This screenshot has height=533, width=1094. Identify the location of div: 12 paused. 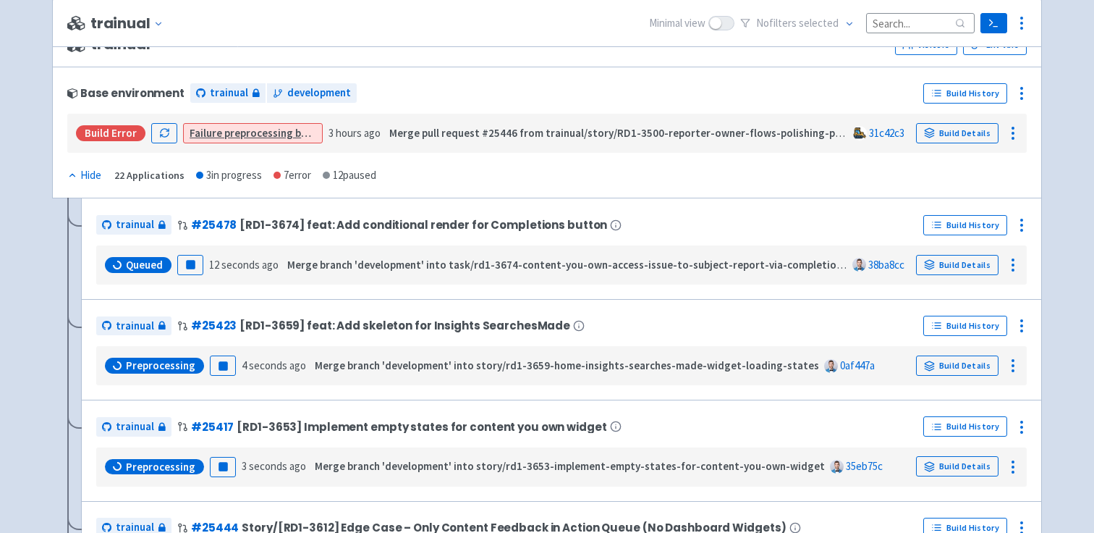
(350, 175).